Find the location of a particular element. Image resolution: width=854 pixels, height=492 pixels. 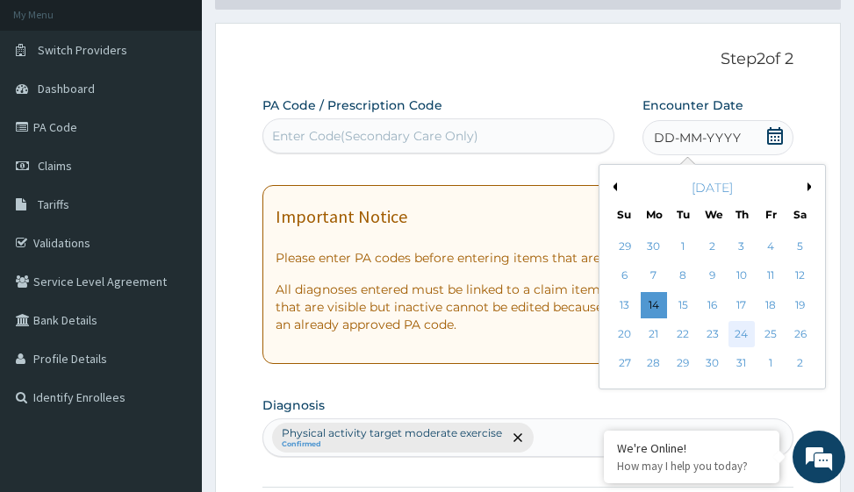

div: Fr is located at coordinates (771, 214).